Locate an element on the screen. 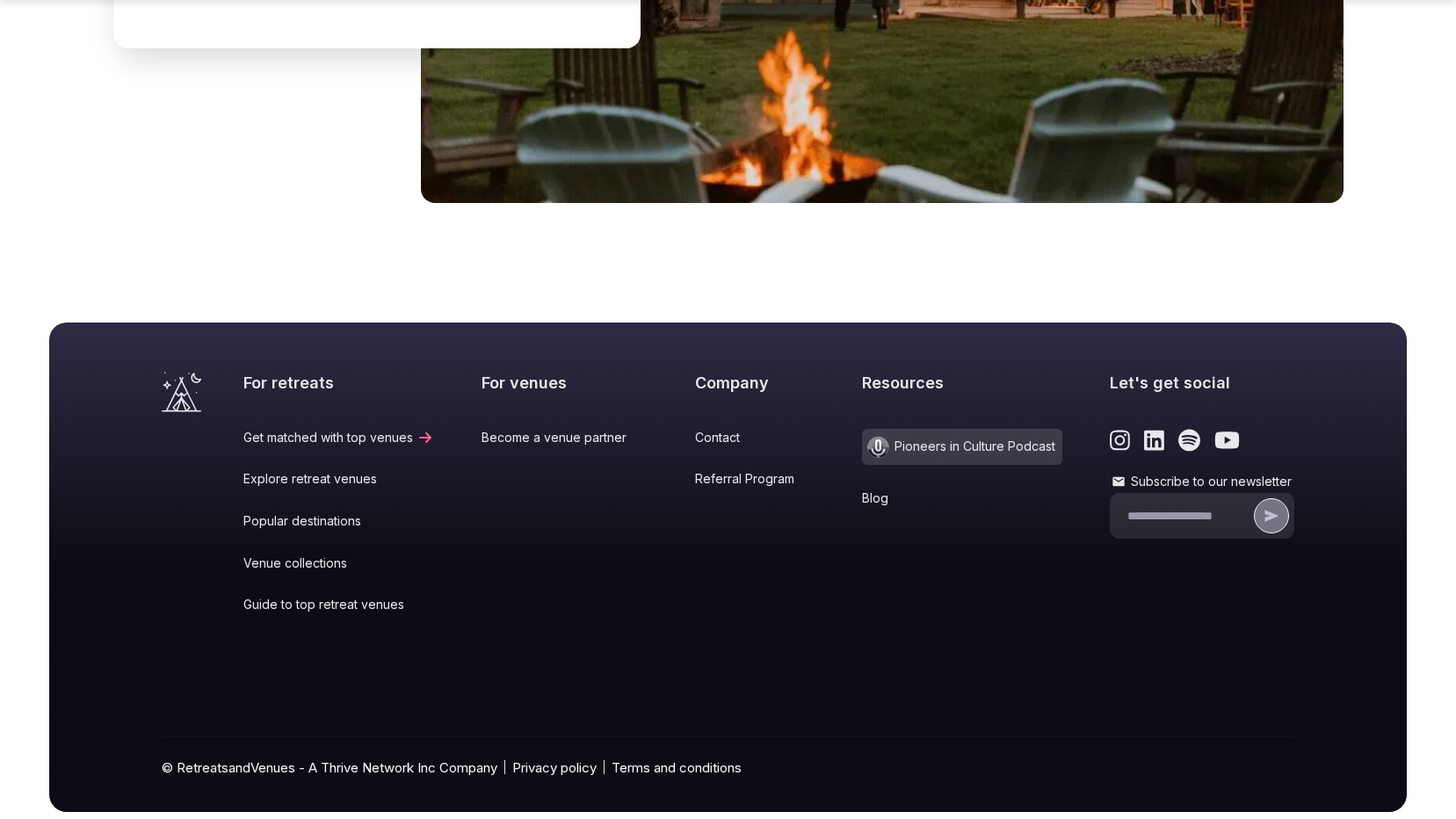 The width and height of the screenshot is (1456, 819). h2: For venues is located at coordinates (564, 382).